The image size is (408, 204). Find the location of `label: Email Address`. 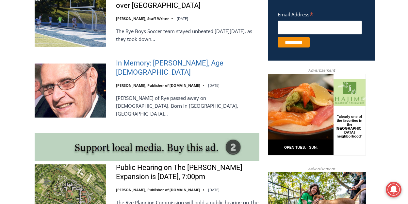

label: Email Address is located at coordinates (320, 14).